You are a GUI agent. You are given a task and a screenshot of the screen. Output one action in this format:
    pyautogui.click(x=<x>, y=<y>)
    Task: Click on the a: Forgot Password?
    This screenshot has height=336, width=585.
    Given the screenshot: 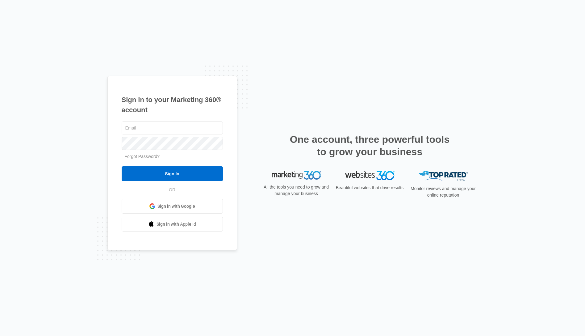 What is the action you would take?
    pyautogui.click(x=142, y=156)
    